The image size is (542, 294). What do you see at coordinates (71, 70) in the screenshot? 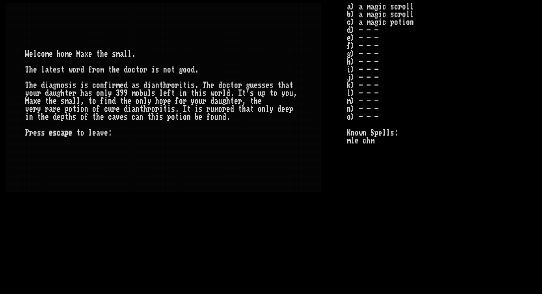
I see `div: w` at bounding box center [71, 70].